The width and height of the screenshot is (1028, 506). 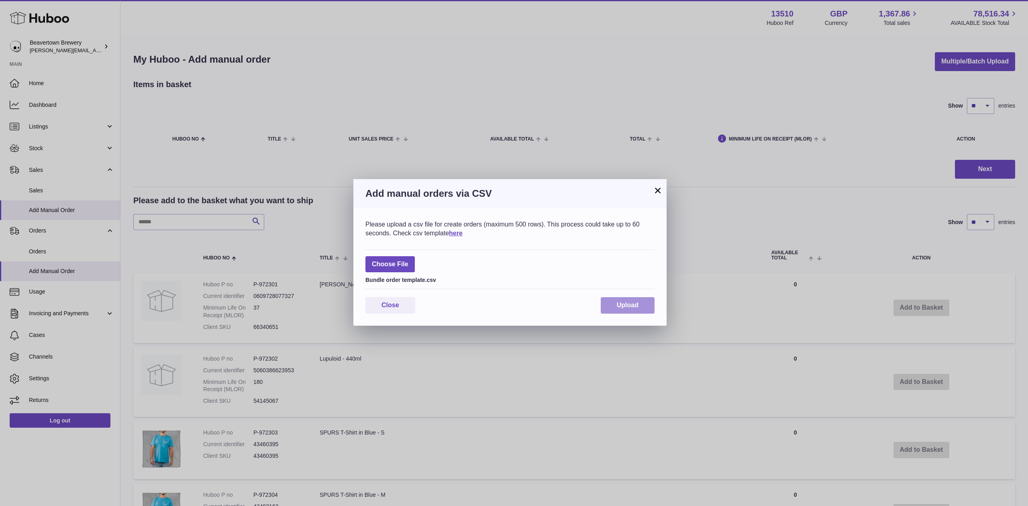 I want to click on div: Bundle order template.csv, so click(x=510, y=279).